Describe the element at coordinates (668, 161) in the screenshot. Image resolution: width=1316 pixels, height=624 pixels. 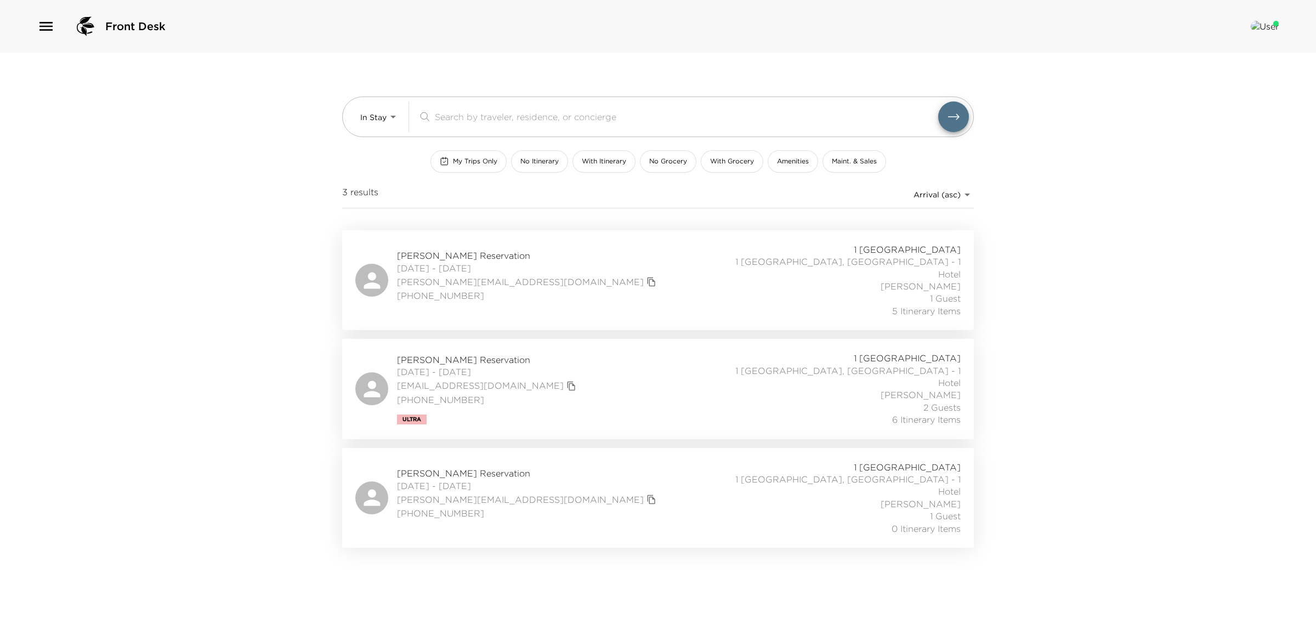
I see `span: No Grocery` at that location.